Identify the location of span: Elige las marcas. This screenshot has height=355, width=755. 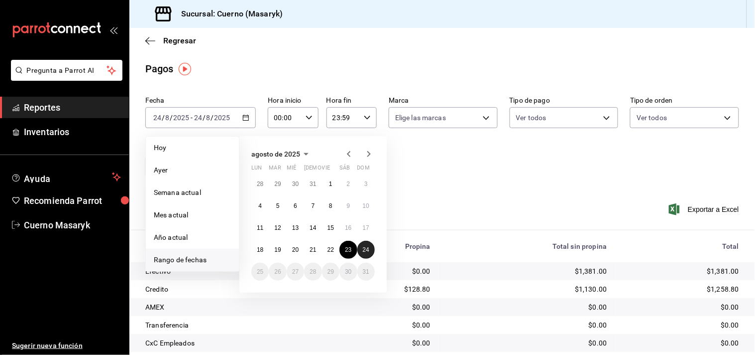
(421, 118).